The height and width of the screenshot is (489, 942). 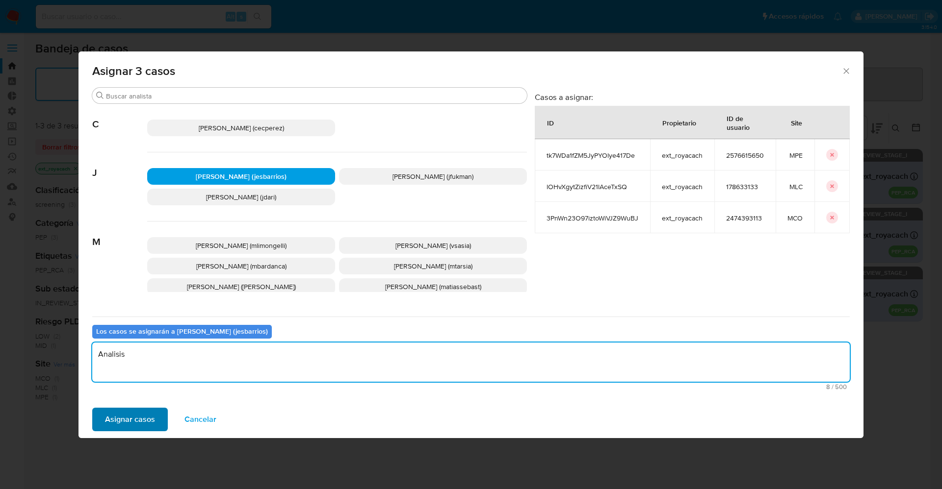 I want to click on span: M, so click(x=120, y=235).